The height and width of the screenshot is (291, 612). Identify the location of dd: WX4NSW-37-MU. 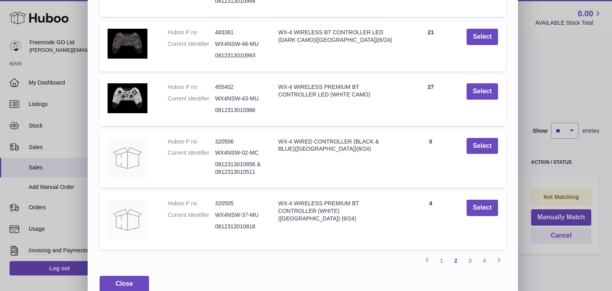
(239, 215).